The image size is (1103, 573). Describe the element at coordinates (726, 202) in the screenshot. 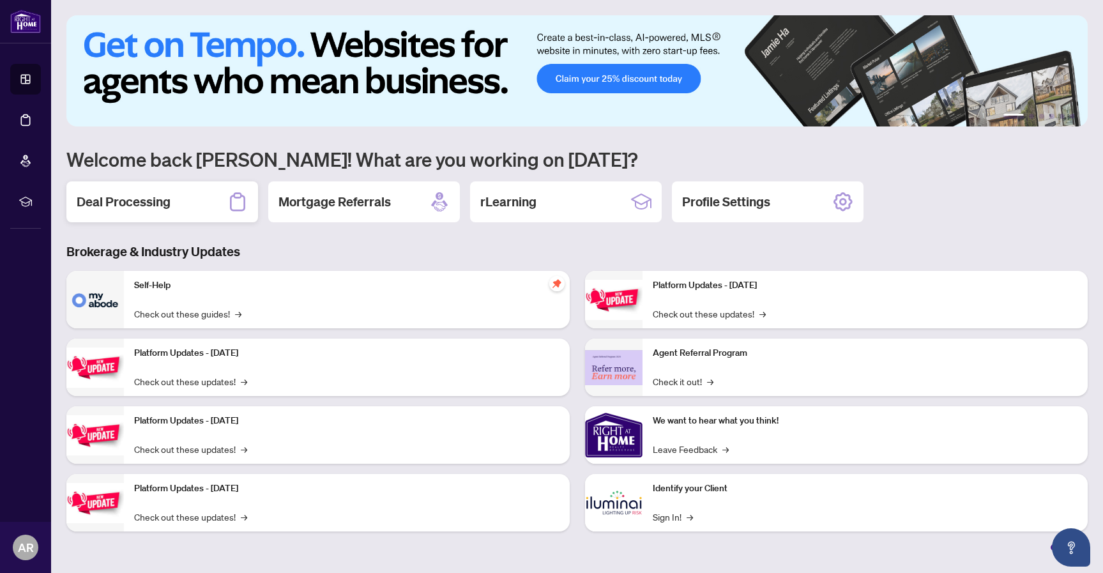

I see `h2: Profile Settings` at that location.